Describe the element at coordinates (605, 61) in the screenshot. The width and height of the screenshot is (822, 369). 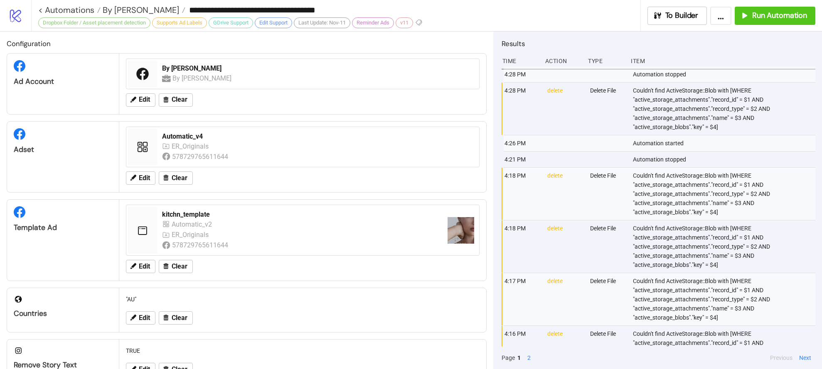
I see `div: Type` at that location.